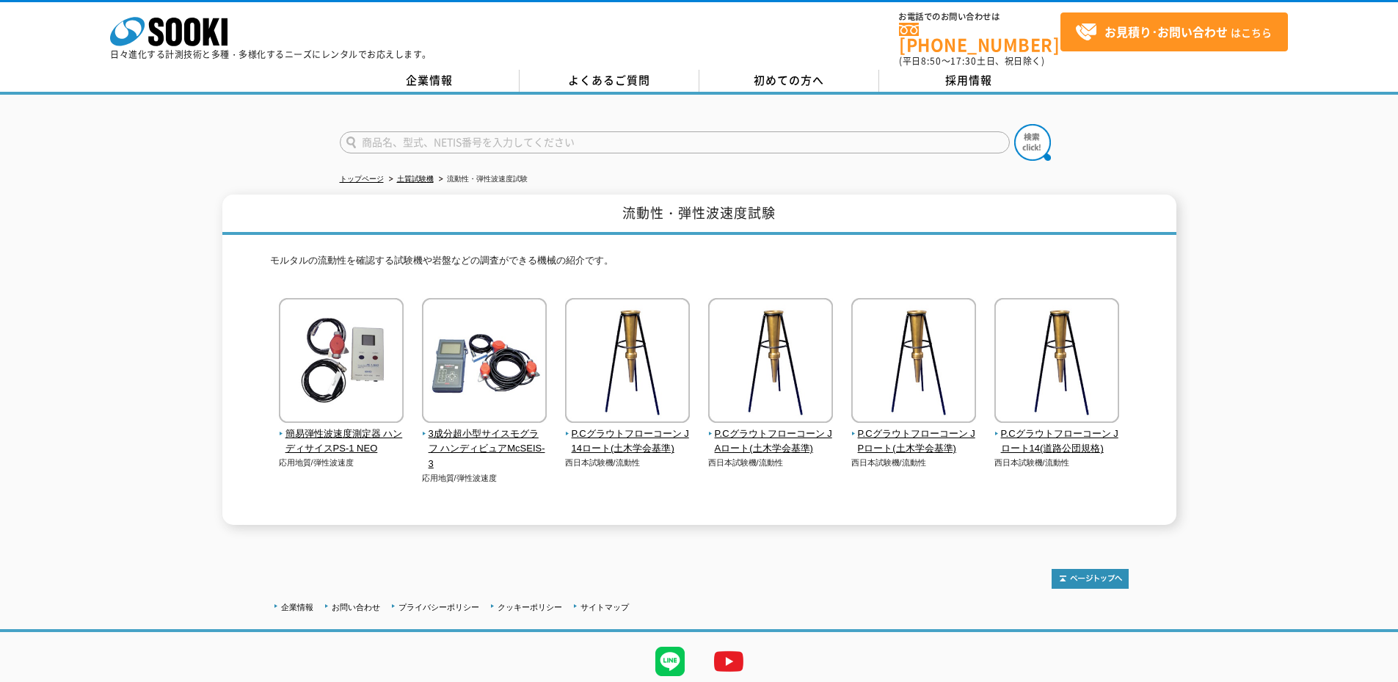 This screenshot has height=682, width=1398. Describe the element at coordinates (1090, 578) in the screenshot. I see `img: トップページへ` at that location.